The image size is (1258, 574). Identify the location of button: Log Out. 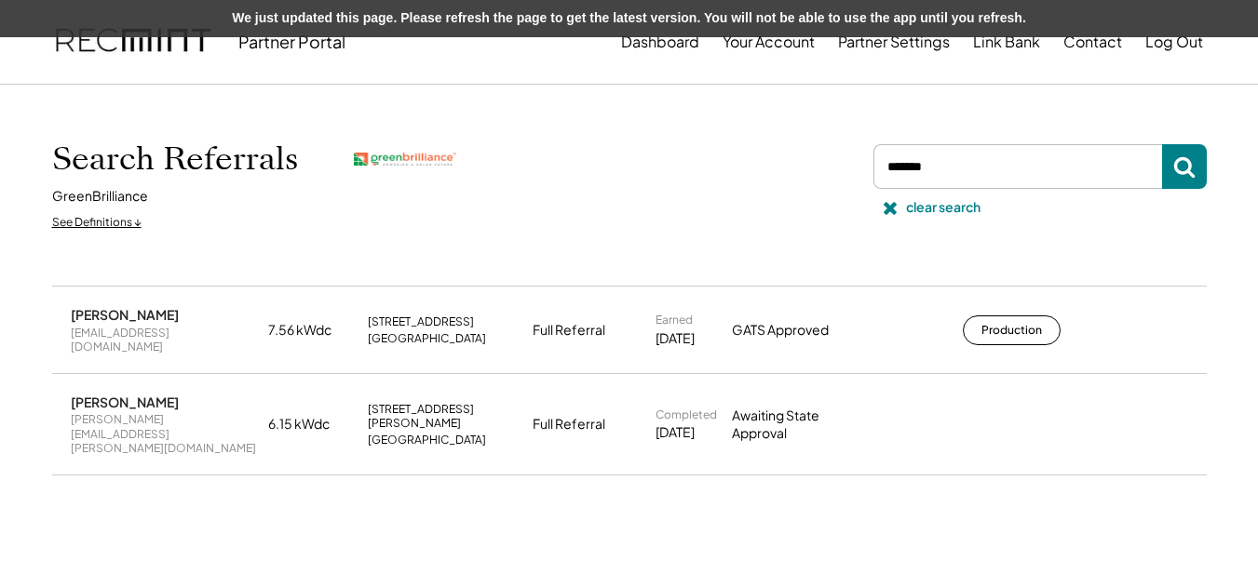
(1174, 42).